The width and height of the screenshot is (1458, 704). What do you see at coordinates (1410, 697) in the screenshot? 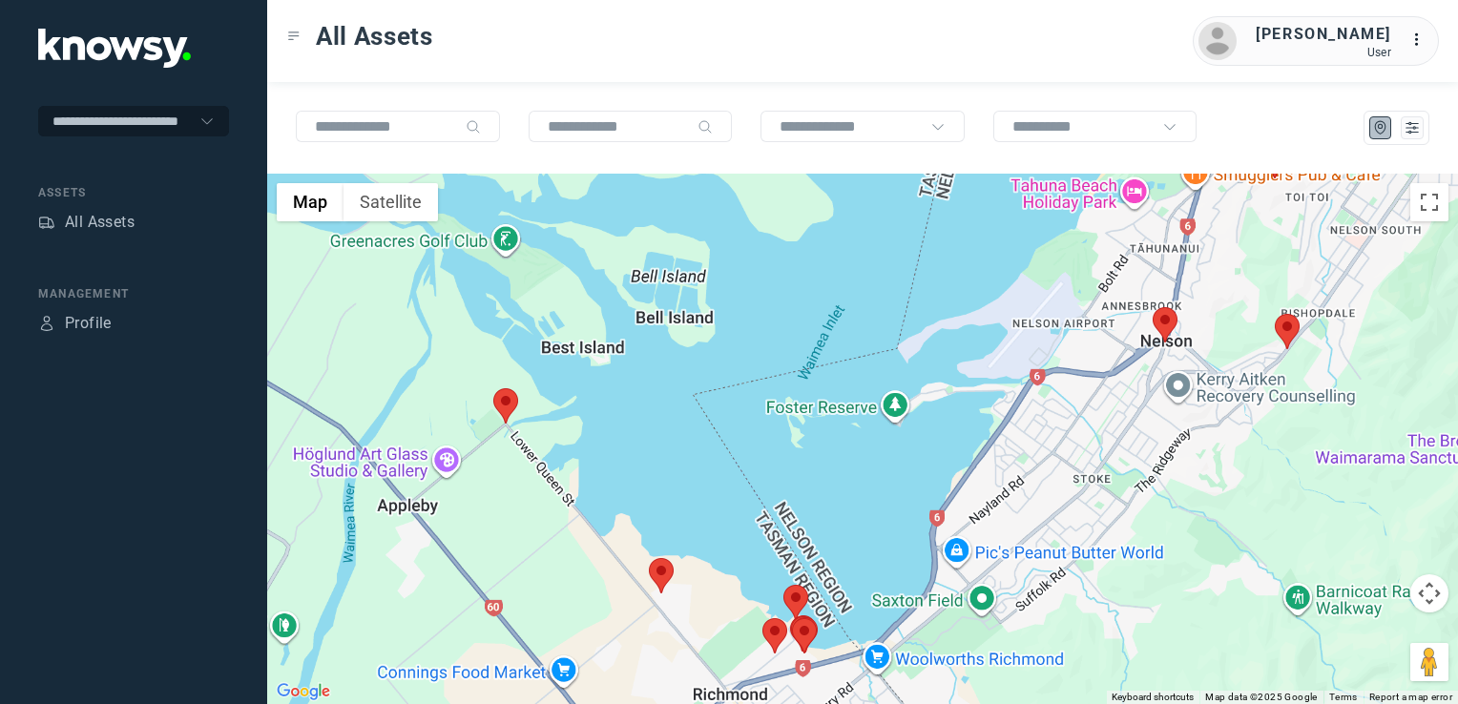
I see `a: Report a map error` at bounding box center [1410, 697].